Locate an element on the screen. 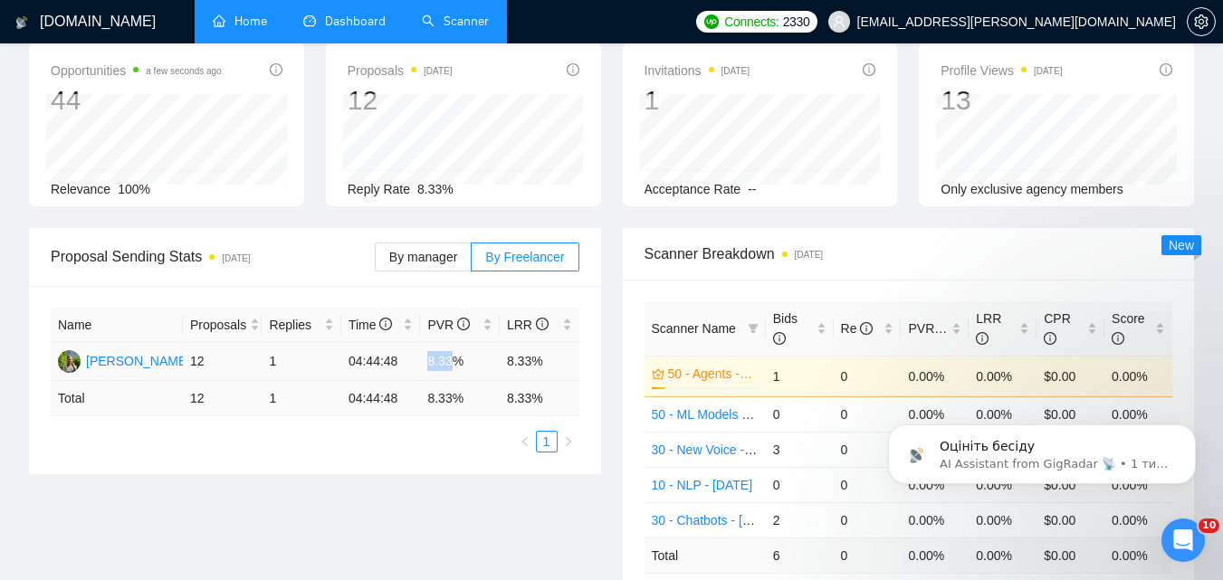 The image size is (1223, 580). div: 13 is located at coordinates (1001, 100).